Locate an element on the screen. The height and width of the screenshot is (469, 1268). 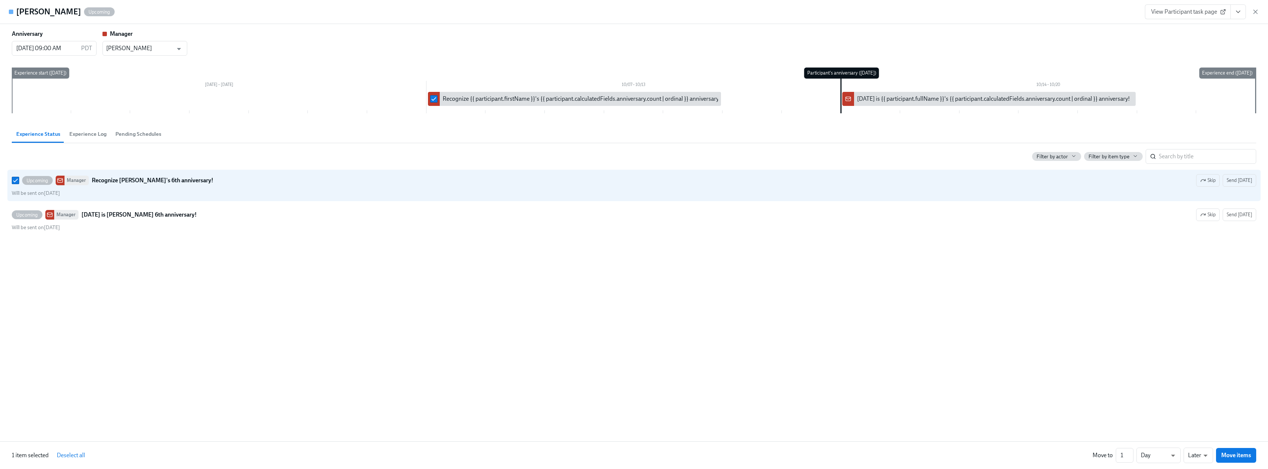
span: Experience Log is located at coordinates (88, 134).